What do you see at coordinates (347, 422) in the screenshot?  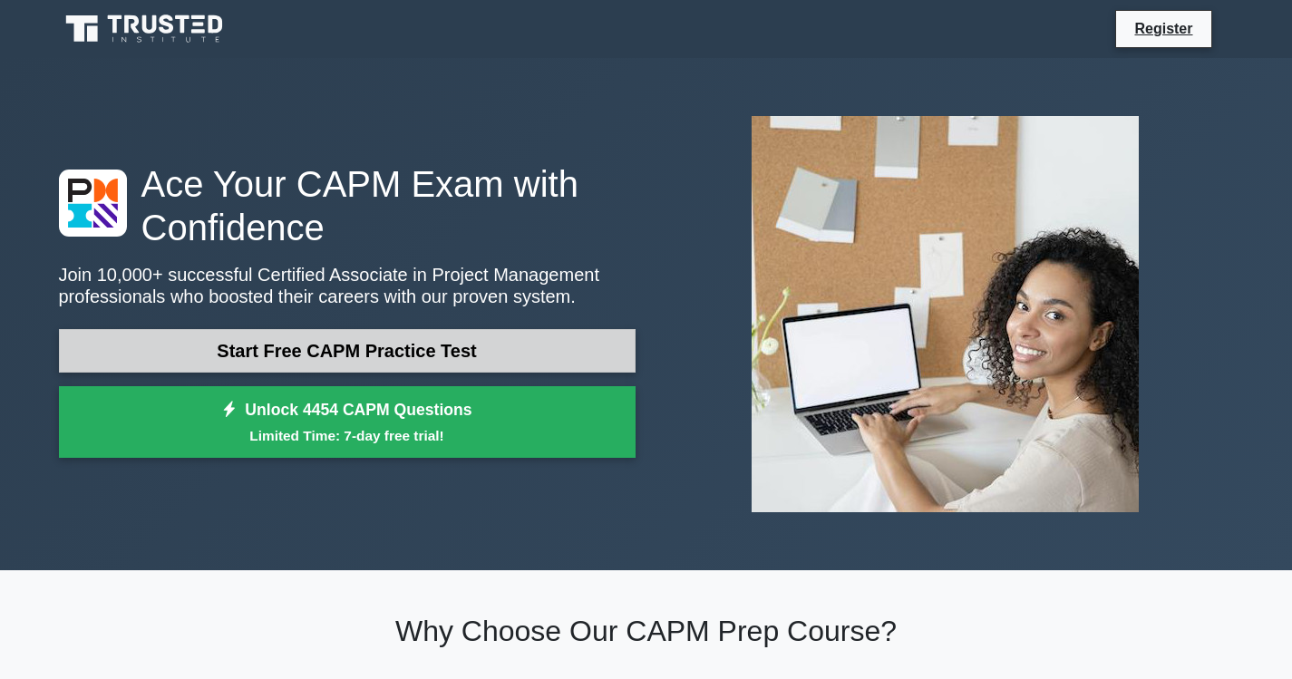 I see `a: Unlock 4454 CAPM QuestionsLimited Time: 7-day free trial!` at bounding box center [347, 422].